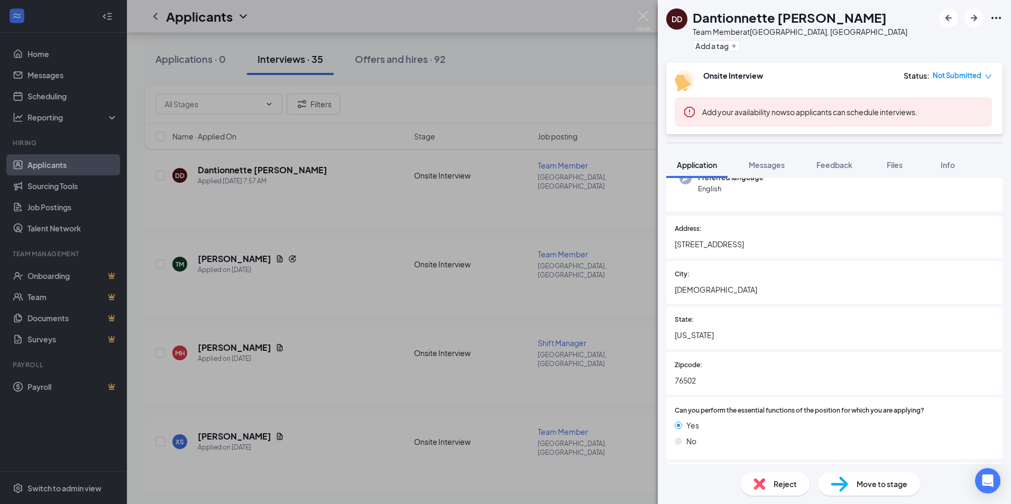  Describe the element at coordinates (834, 381) in the screenshot. I see `span: 76502` at that location.